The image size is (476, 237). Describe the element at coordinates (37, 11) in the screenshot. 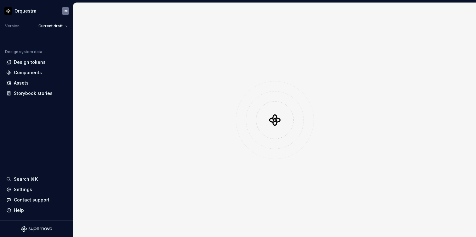

I see `button: OrquestraIM` at that location.